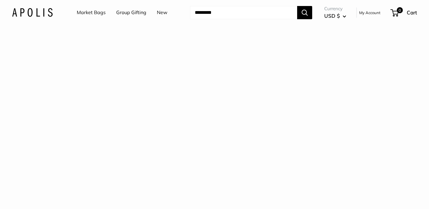  What do you see at coordinates (131, 13) in the screenshot?
I see `a: Group Gifting` at bounding box center [131, 13].